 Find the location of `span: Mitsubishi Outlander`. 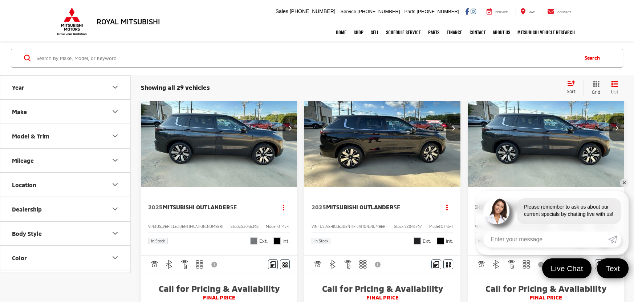

span: Mitsubishi Outlander is located at coordinates (196, 207).